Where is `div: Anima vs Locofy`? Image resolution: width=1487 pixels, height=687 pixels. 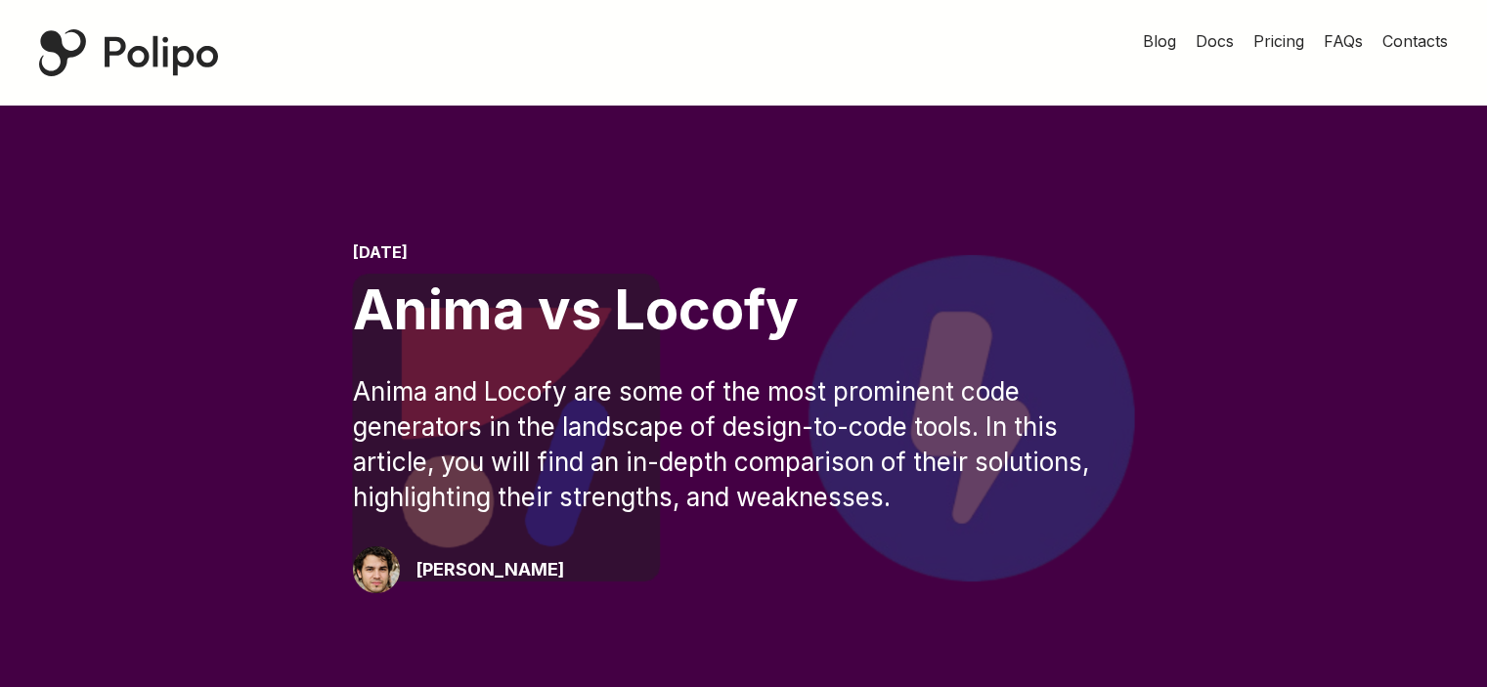 div: Anima vs Locofy is located at coordinates (744, 310).